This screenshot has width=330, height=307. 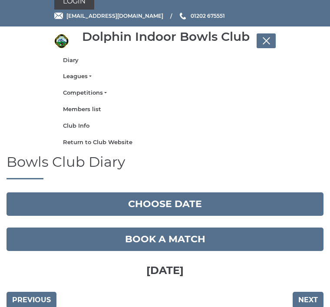 What do you see at coordinates (183, 16) in the screenshot?
I see `img: Phone us` at bounding box center [183, 16].